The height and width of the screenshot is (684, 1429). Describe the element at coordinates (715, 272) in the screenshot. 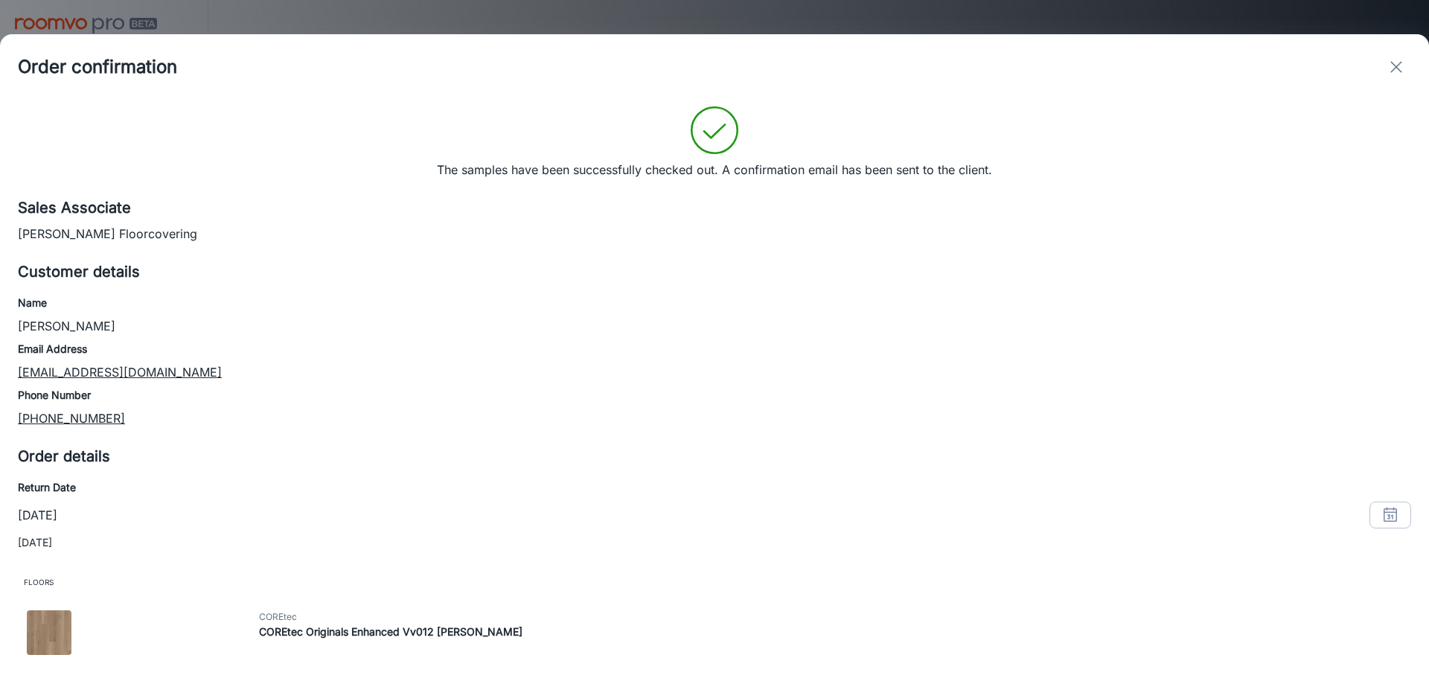

I see `h5: Customer details` at that location.